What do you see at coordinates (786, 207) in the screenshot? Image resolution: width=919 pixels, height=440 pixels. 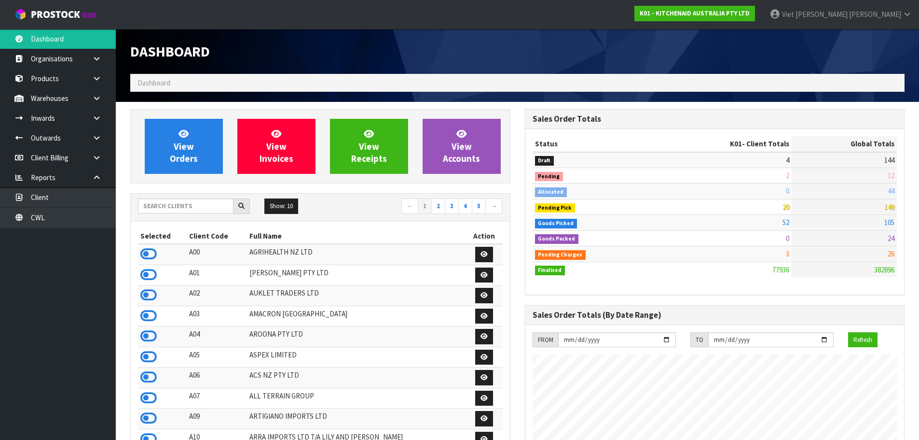 I see `span: 20` at bounding box center [786, 207].